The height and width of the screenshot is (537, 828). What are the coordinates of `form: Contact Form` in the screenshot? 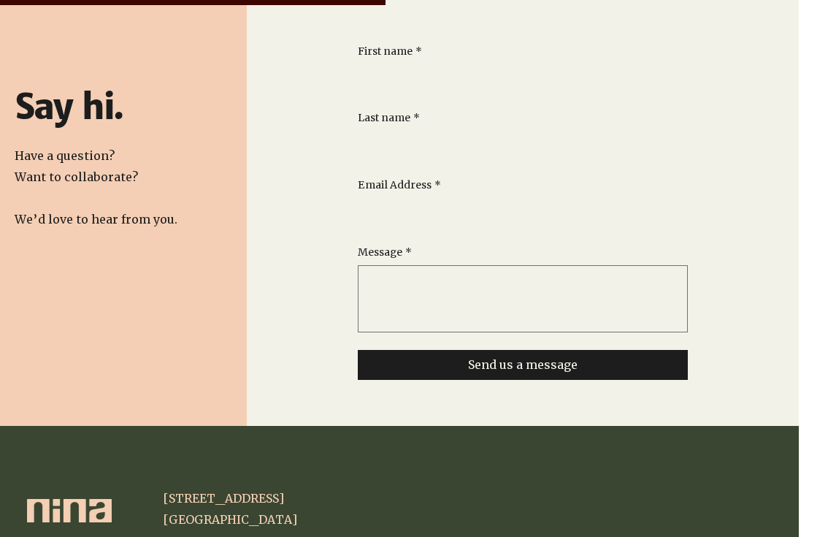 It's located at (523, 213).